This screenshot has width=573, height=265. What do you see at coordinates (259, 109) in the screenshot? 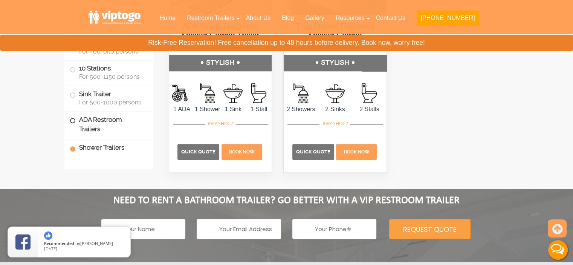
I see `span: 1 Stall` at bounding box center [259, 109].